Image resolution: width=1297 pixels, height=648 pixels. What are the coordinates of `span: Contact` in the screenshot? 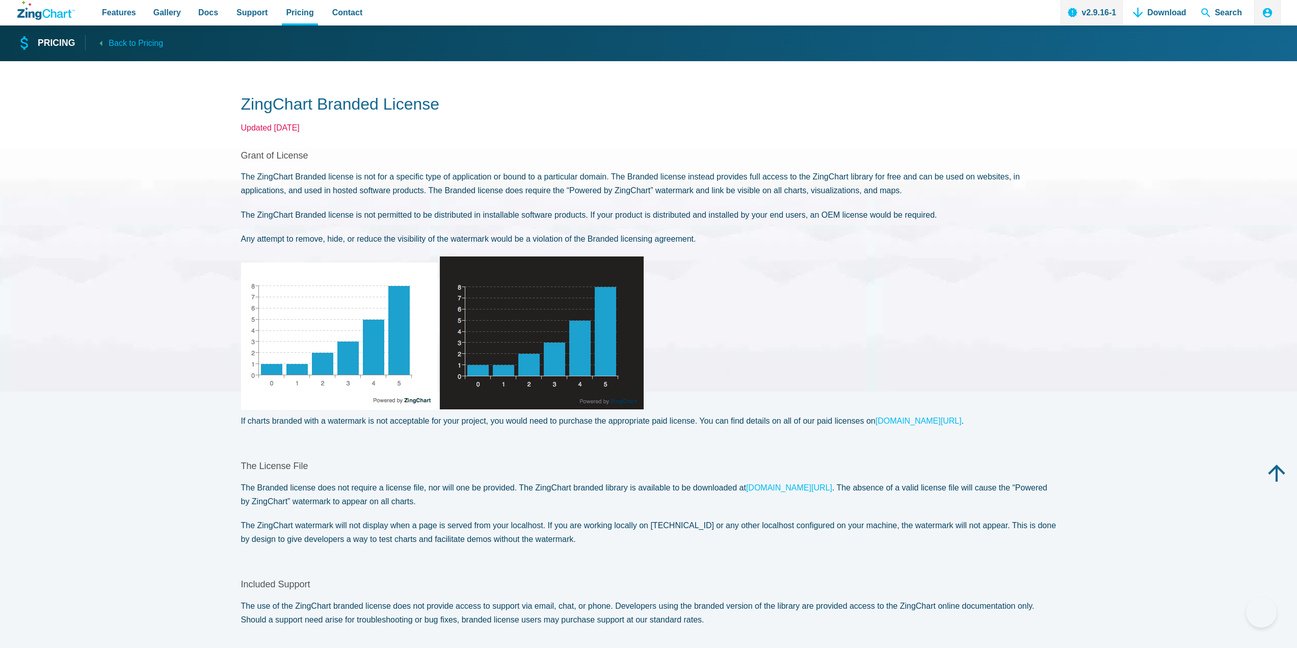 It's located at (348, 12).